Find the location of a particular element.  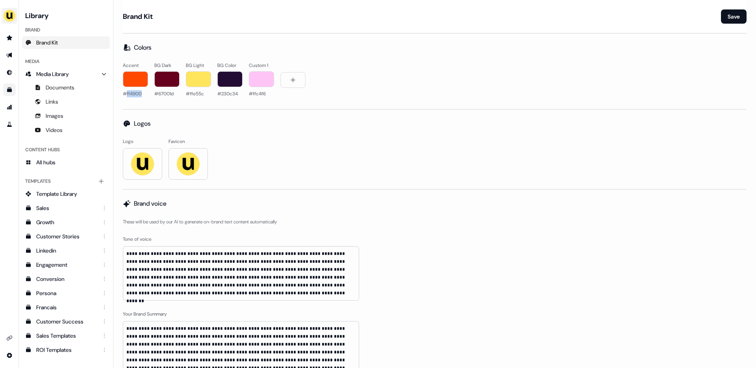

span: Images is located at coordinates (54, 116).